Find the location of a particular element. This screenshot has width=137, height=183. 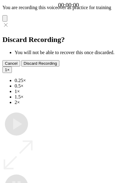

p: You are recording this voiceover as practice for training is located at coordinates (68, 8).